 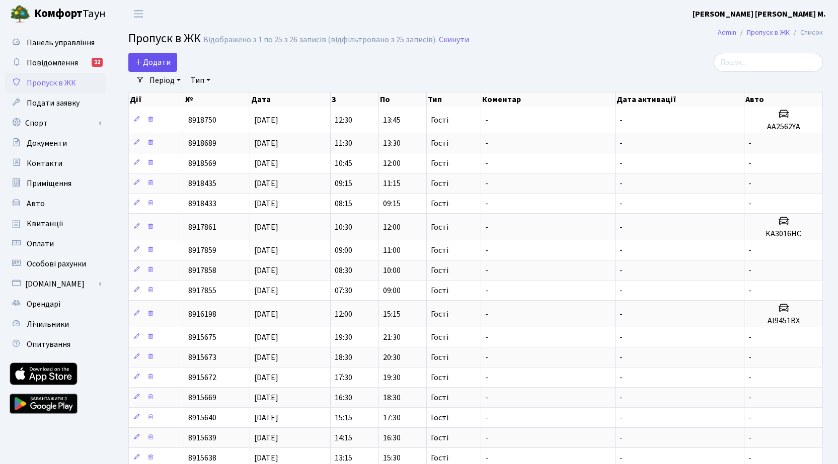 What do you see at coordinates (70, 14) in the screenshot?
I see `span: Таун` at bounding box center [70, 14].